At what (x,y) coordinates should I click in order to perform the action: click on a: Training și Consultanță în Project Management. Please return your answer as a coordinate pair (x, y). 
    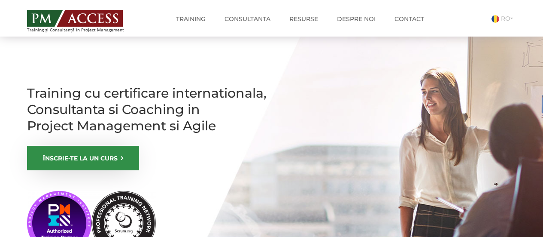
    Looking at the image, I should click on (83, 20).